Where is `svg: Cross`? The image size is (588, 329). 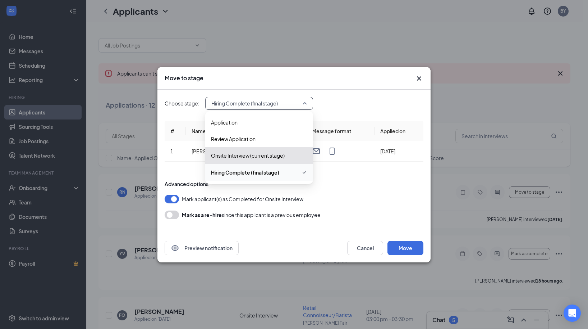
svg: Cross is located at coordinates (419, 78).